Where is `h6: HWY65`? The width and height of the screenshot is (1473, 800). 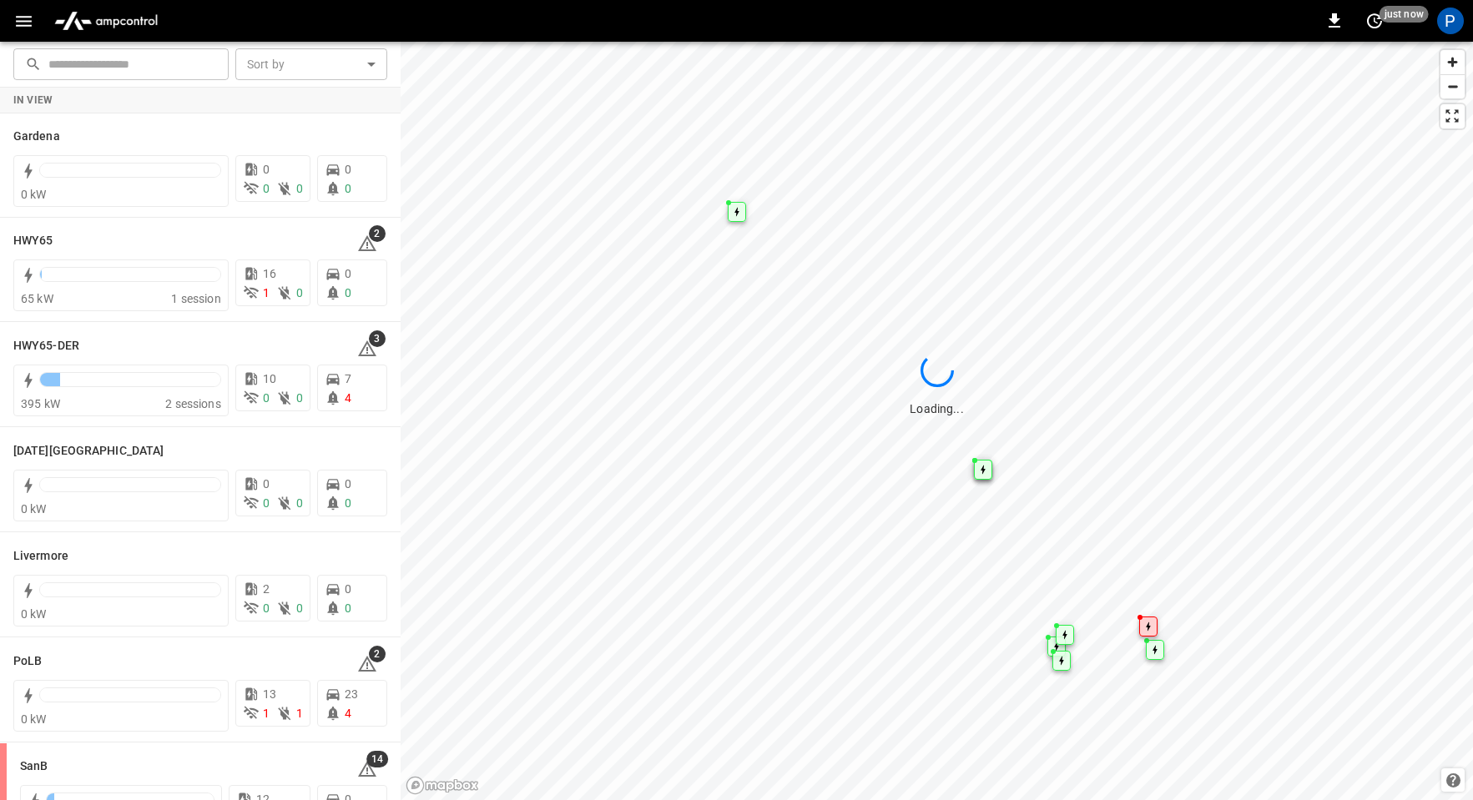 h6: HWY65 is located at coordinates (33, 241).